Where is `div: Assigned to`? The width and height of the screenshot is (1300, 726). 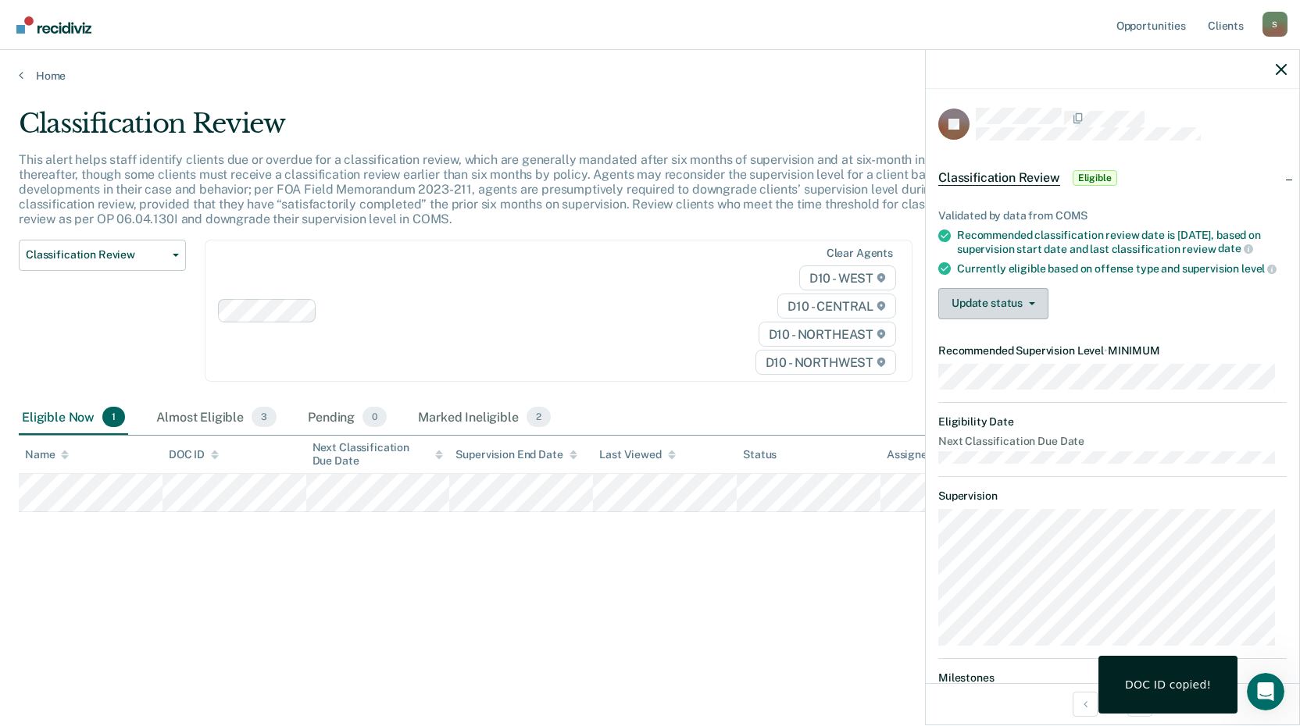
div: Assigned to is located at coordinates (923, 455).